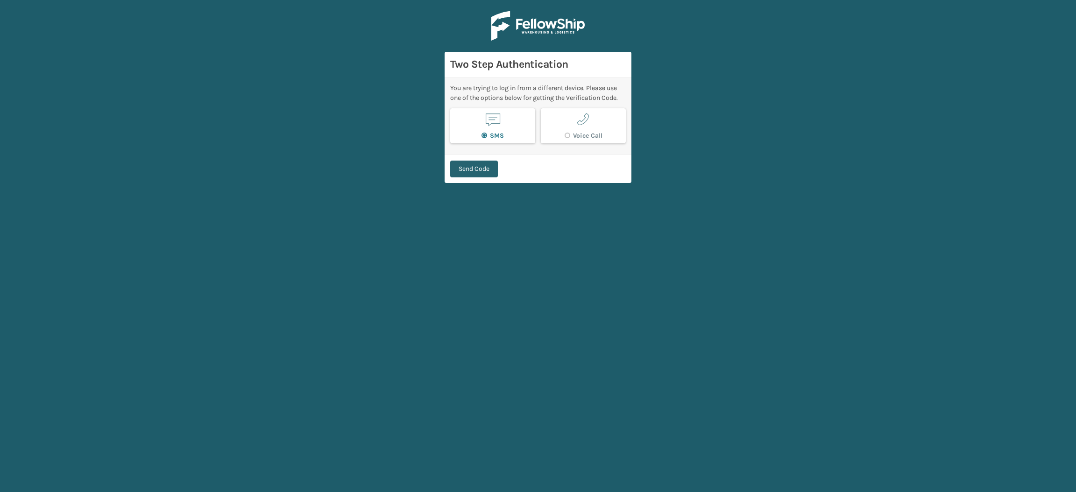 The width and height of the screenshot is (1076, 492). What do you see at coordinates (493, 135) in the screenshot?
I see `label: SMS` at bounding box center [493, 135].